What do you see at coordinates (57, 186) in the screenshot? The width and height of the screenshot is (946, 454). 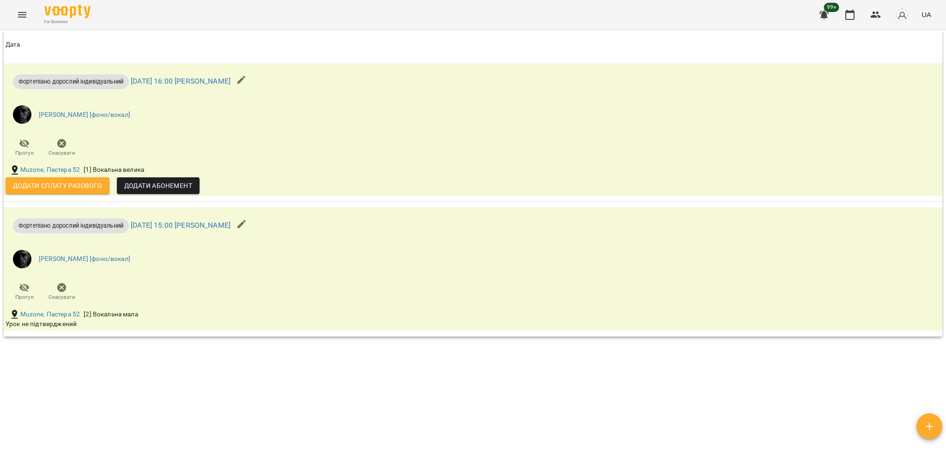 I see `button: Додати сплату разового` at bounding box center [57, 186].